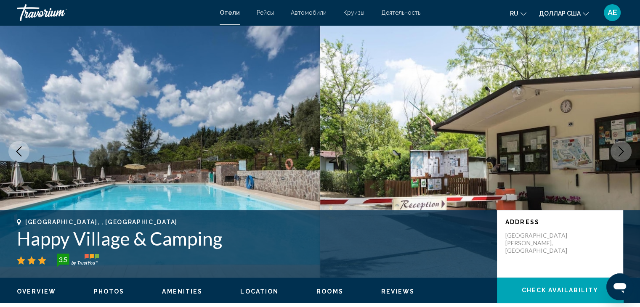  What do you see at coordinates (330, 291) in the screenshot?
I see `button: Rooms` at bounding box center [330, 291].